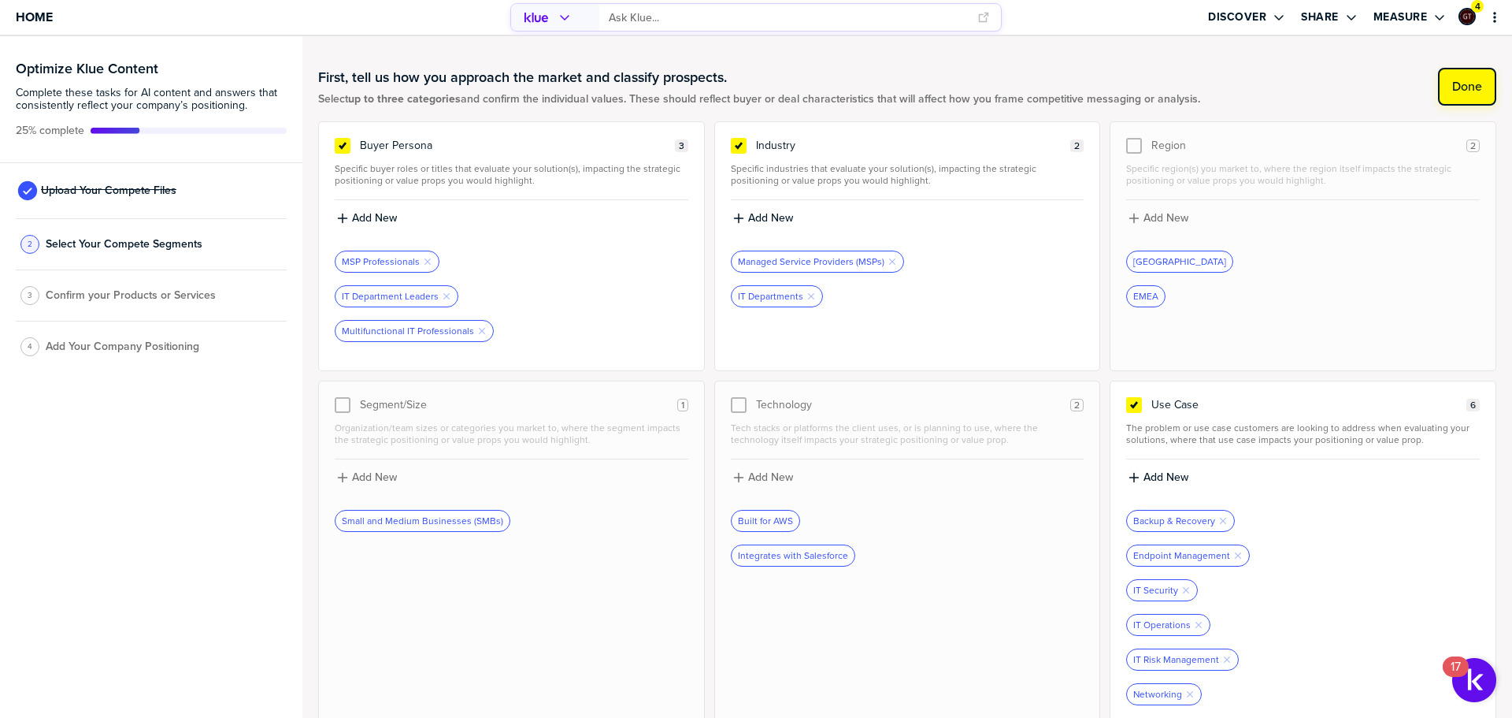 The image size is (1512, 718). What do you see at coordinates (1175, 405) in the screenshot?
I see `span: Use Case` at bounding box center [1175, 405].